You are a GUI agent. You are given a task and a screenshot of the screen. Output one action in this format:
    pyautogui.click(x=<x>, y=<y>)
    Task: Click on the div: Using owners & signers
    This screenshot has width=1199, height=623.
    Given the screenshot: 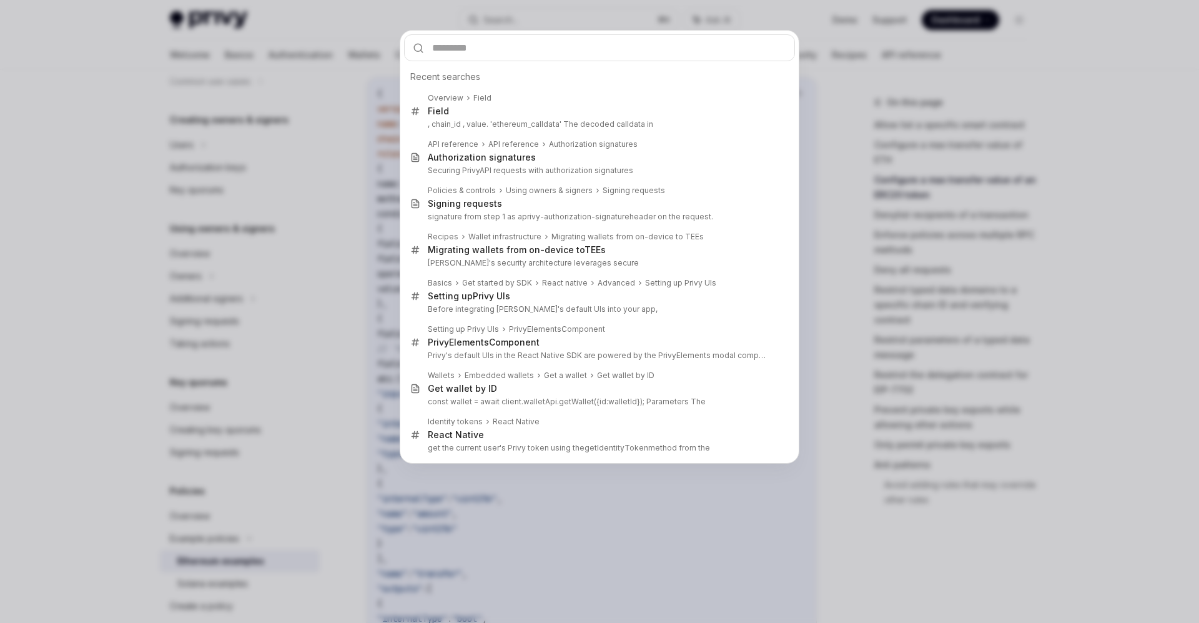 What is the action you would take?
    pyautogui.click(x=549, y=191)
    